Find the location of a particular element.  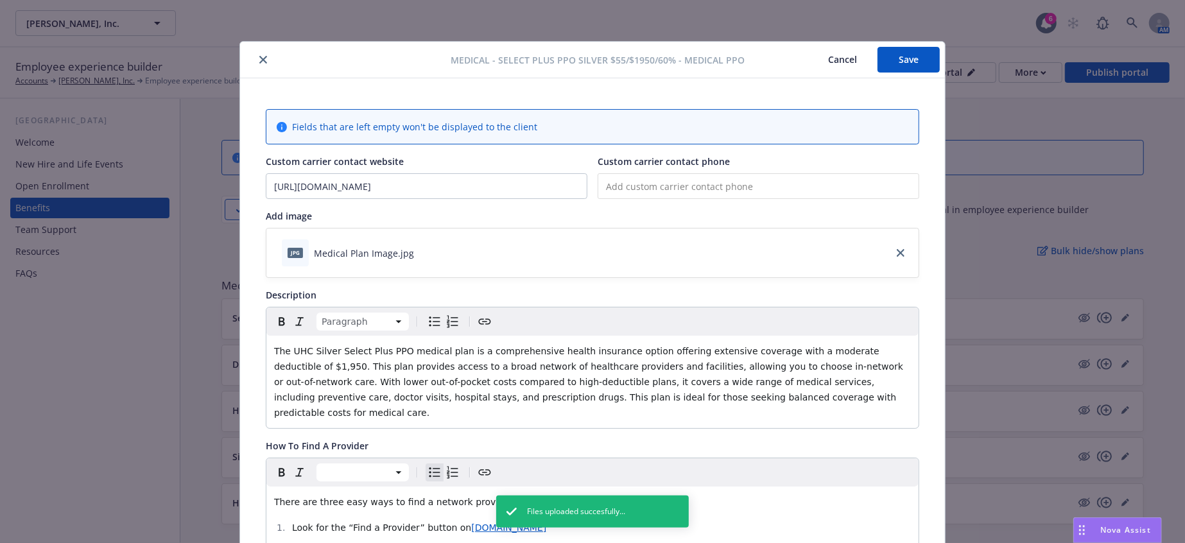

button: Nova Assist is located at coordinates (1117, 530).